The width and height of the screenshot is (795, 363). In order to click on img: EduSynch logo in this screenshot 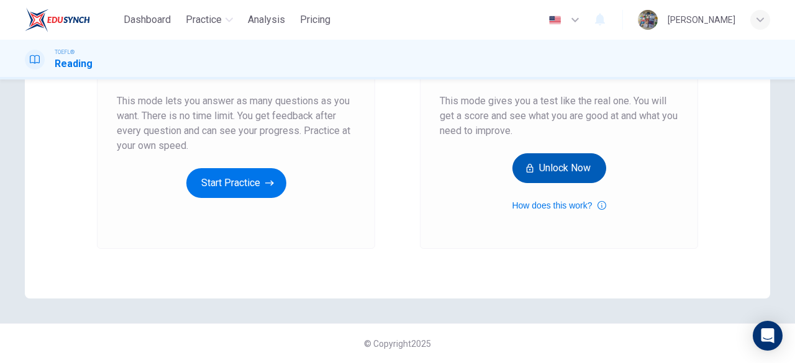, I will do `click(57, 20)`.